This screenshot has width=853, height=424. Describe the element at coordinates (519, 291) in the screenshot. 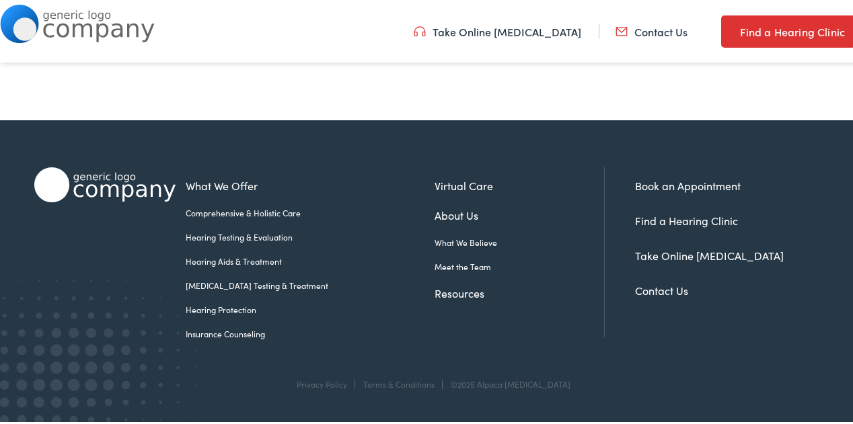

I see `a: Resources` at that location.